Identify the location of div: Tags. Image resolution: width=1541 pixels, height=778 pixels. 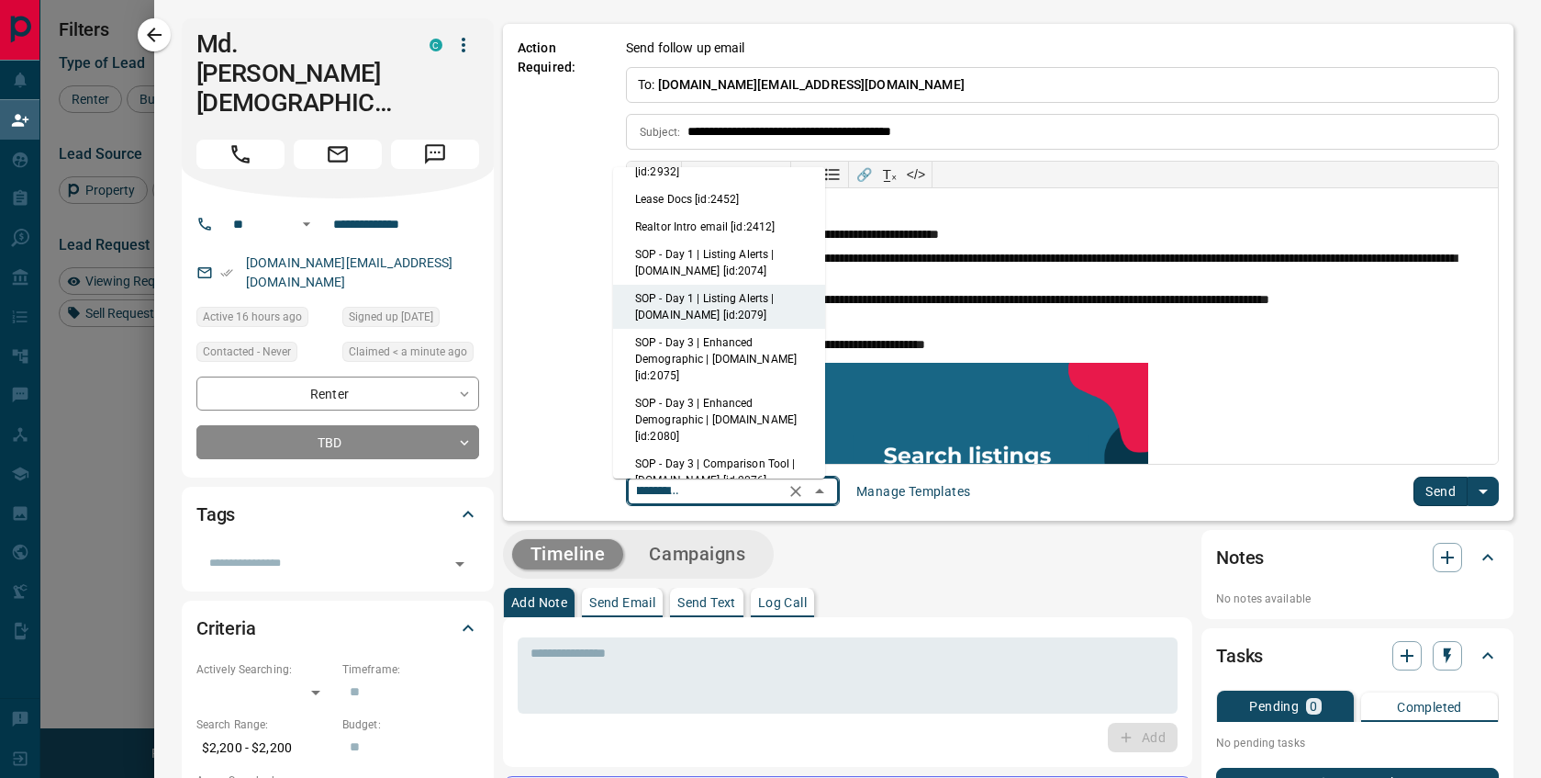
(338, 514).